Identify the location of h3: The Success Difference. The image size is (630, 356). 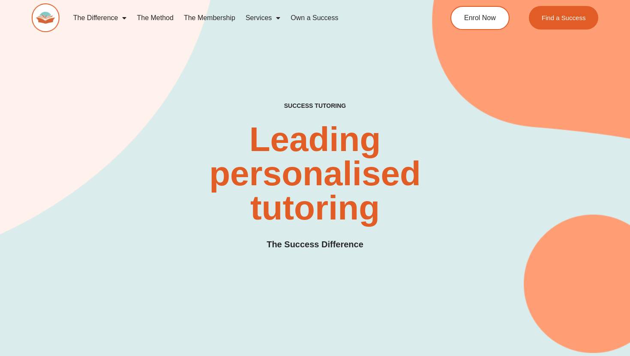
(315, 245).